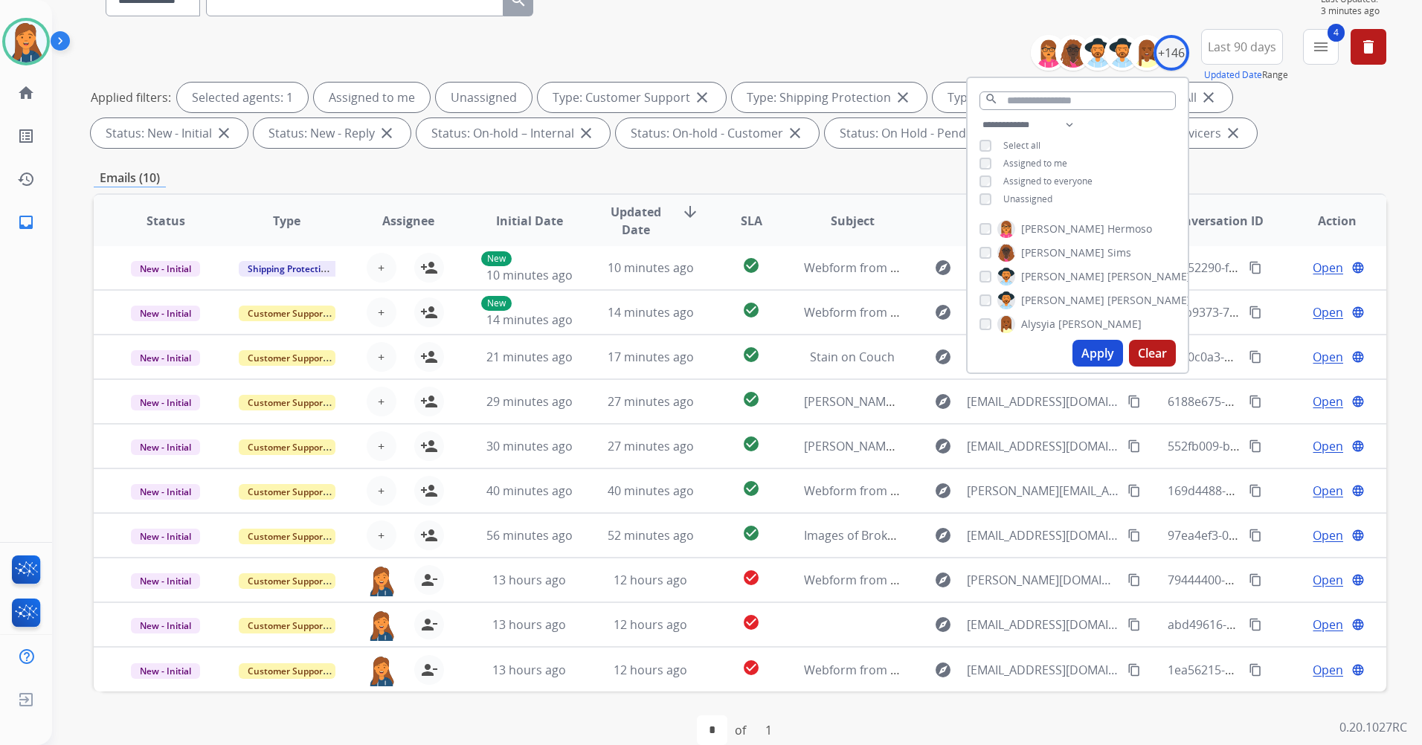  I want to click on span: Conversation ID, so click(1216, 221).